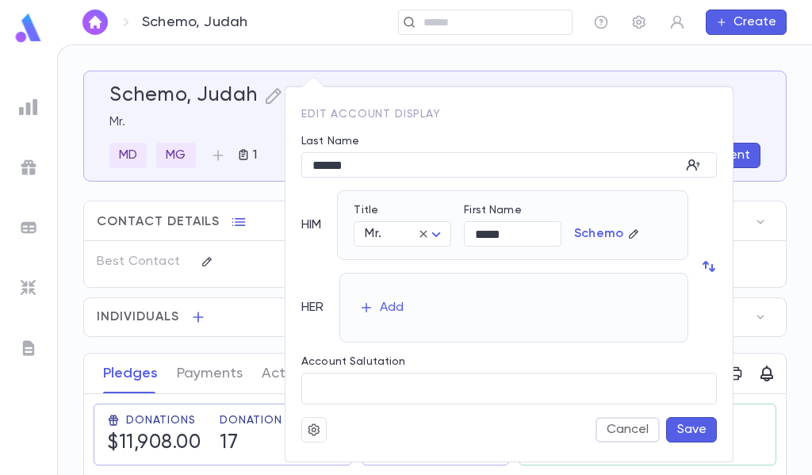 This screenshot has height=475, width=812. I want to click on button: Add, so click(381, 308).